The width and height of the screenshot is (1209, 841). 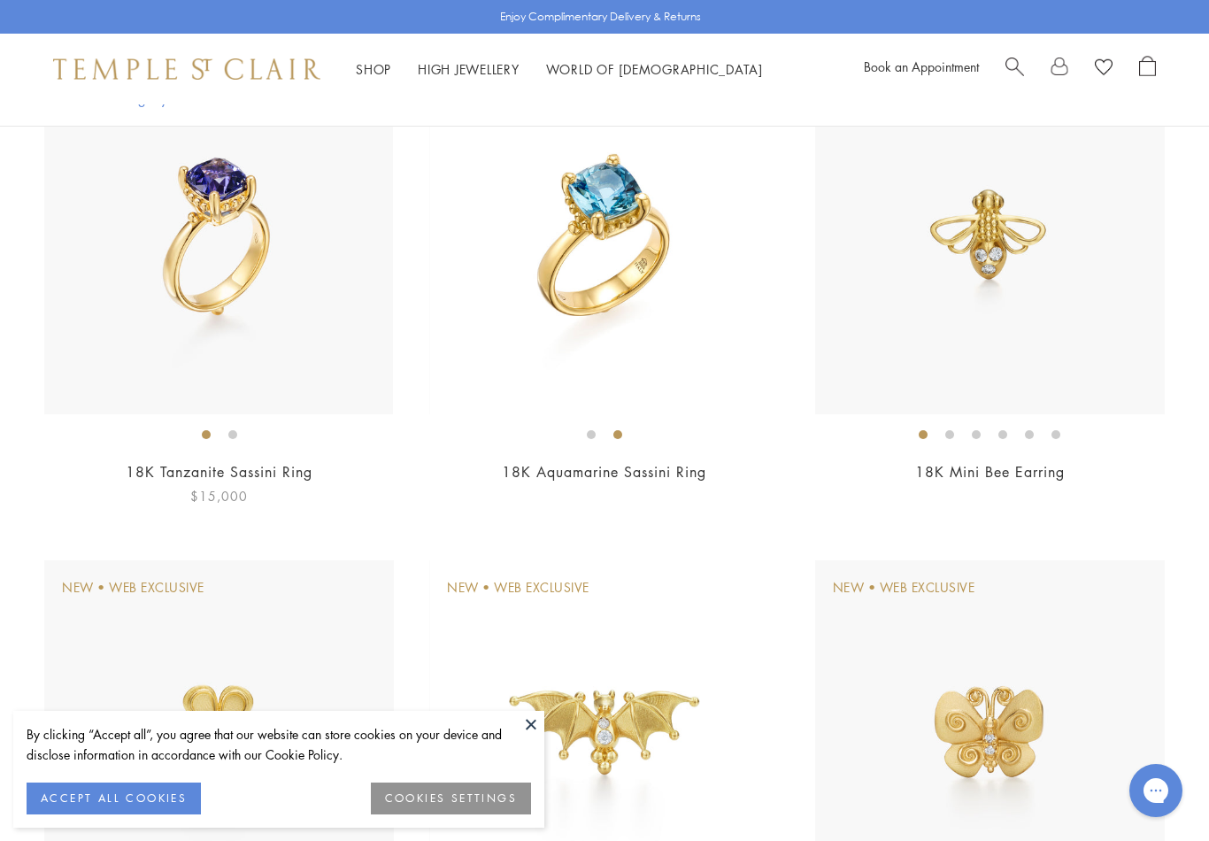 What do you see at coordinates (921, 66) in the screenshot?
I see `a: Book an Appointment` at bounding box center [921, 66].